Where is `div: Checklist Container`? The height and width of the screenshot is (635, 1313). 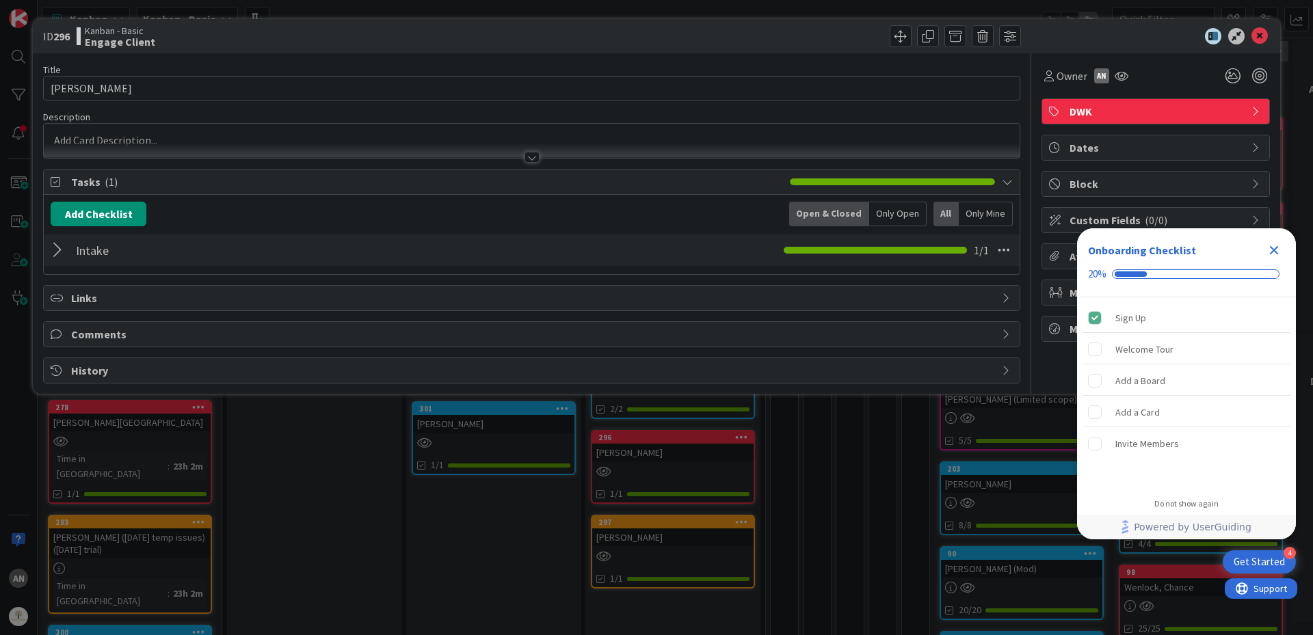
div: Checklist Container is located at coordinates (1187, 384).